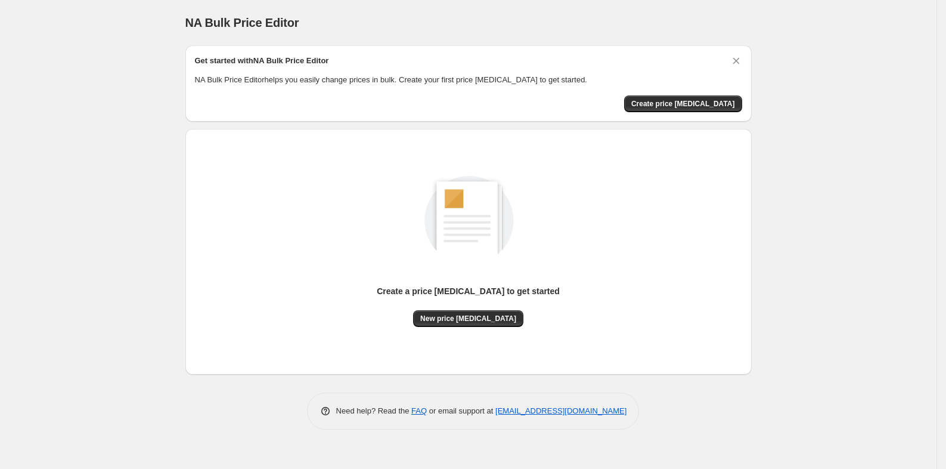 The width and height of the screenshot is (946, 469). I want to click on span: or email support at, so click(461, 410).